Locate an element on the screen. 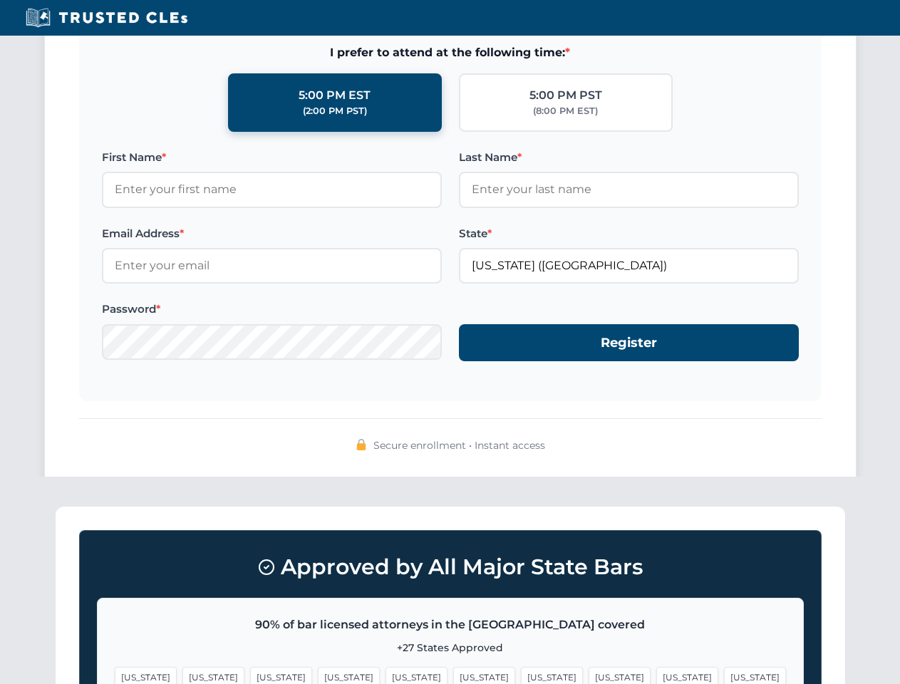 This screenshot has width=900, height=684. div: 5:00 PM PST is located at coordinates (566, 95).